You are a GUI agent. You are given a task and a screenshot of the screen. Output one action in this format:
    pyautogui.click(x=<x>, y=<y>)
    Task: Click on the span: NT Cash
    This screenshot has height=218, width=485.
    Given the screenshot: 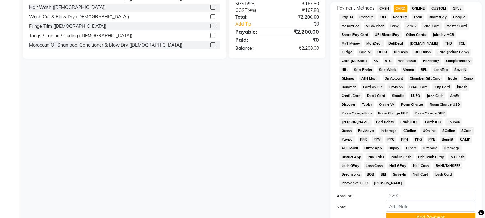 What is the action you would take?
    pyautogui.click(x=457, y=157)
    